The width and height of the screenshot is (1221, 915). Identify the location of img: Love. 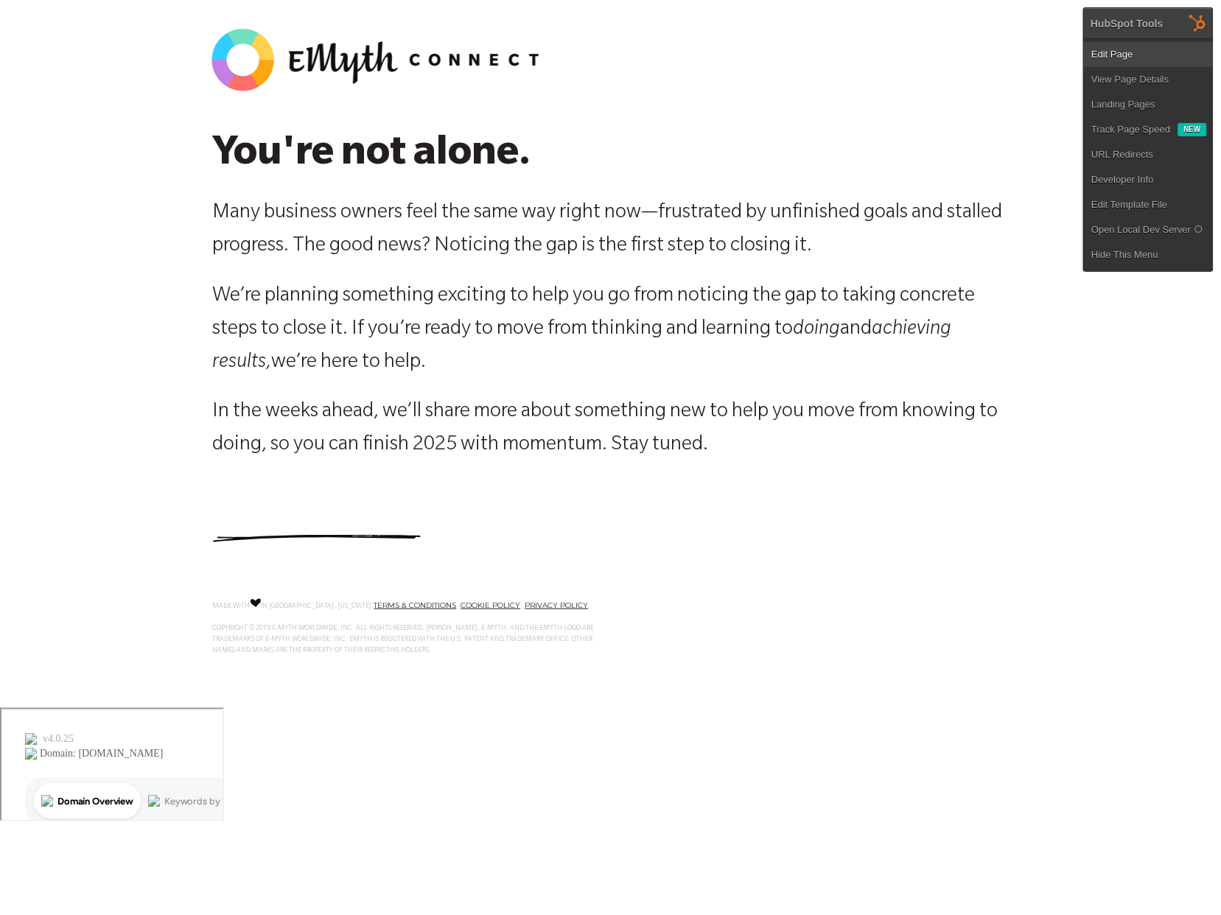
(256, 603).